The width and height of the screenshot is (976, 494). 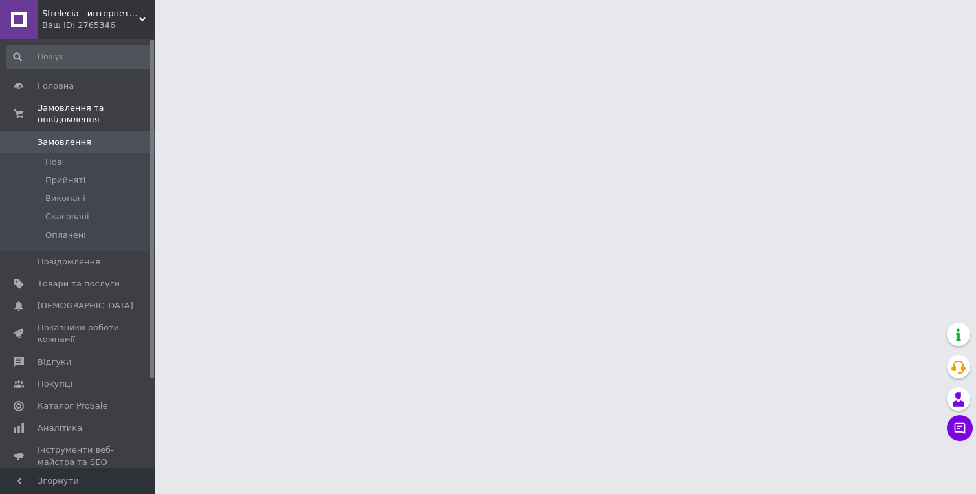 I want to click on span: Нові, so click(x=54, y=162).